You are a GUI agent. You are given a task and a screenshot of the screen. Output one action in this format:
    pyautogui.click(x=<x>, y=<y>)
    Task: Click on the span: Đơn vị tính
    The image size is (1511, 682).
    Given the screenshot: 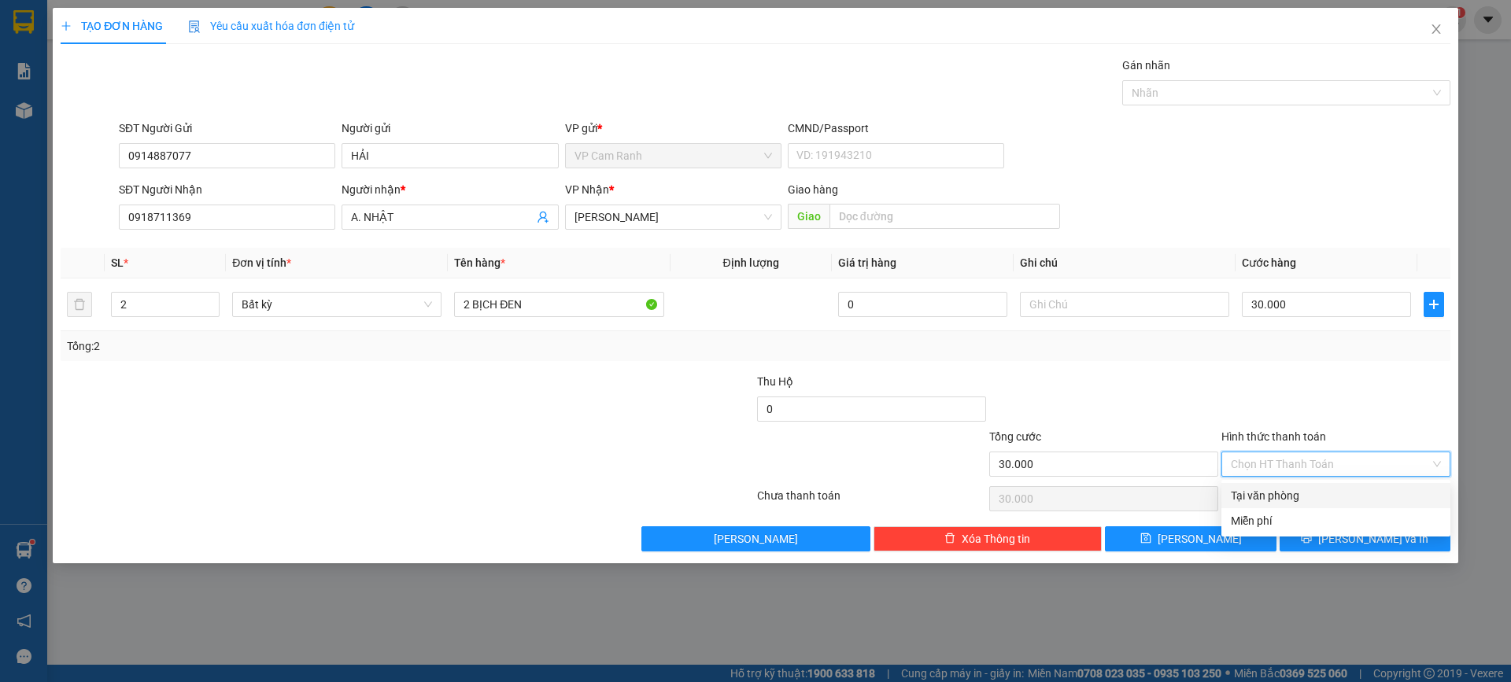 What is the action you would take?
    pyautogui.click(x=261, y=263)
    